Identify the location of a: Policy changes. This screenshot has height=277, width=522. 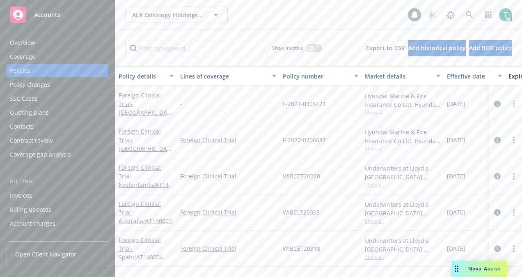
(57, 85).